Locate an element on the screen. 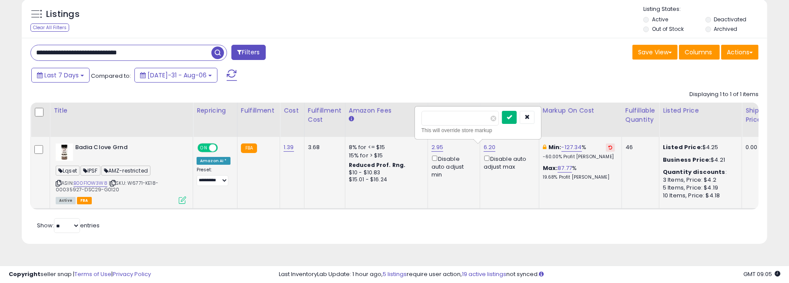 The image size is (789, 283). strong: Copyright is located at coordinates (24, 274).